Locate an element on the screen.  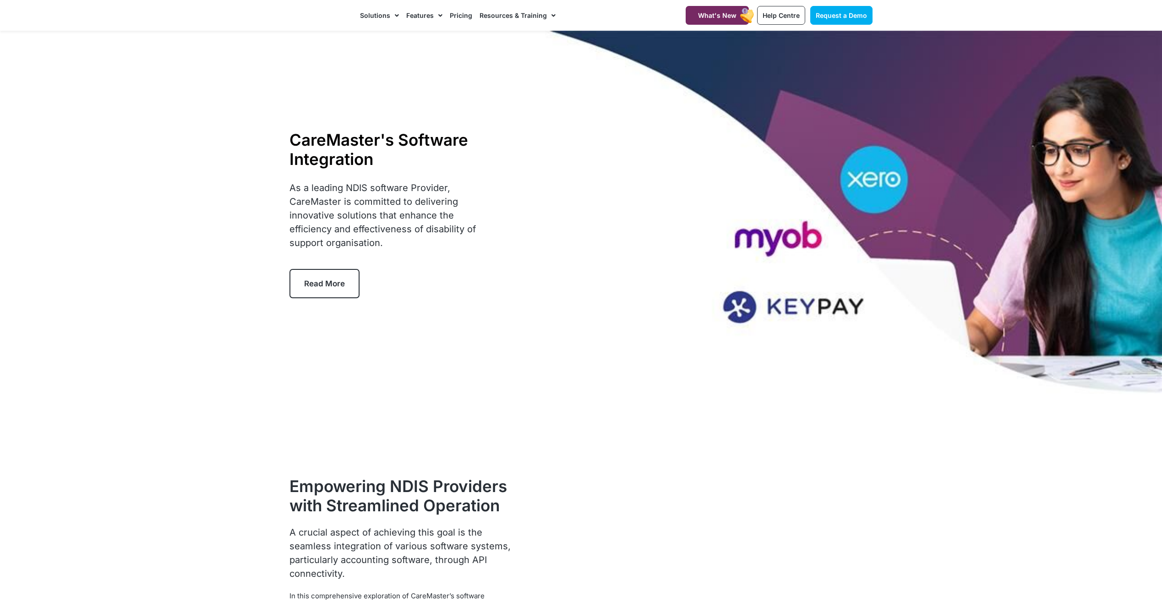
span: Read More is located at coordinates (324, 283).